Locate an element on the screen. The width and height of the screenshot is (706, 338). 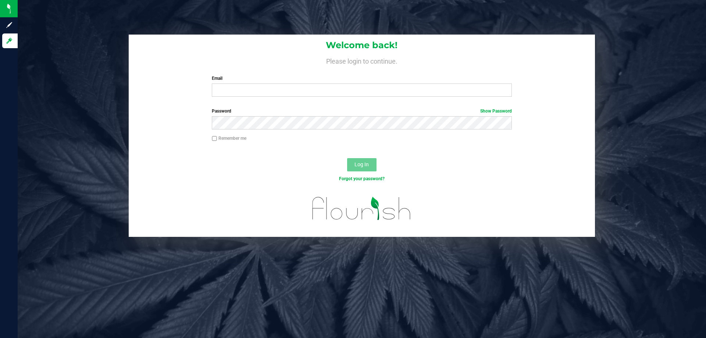
span: Log In is located at coordinates (361, 164).